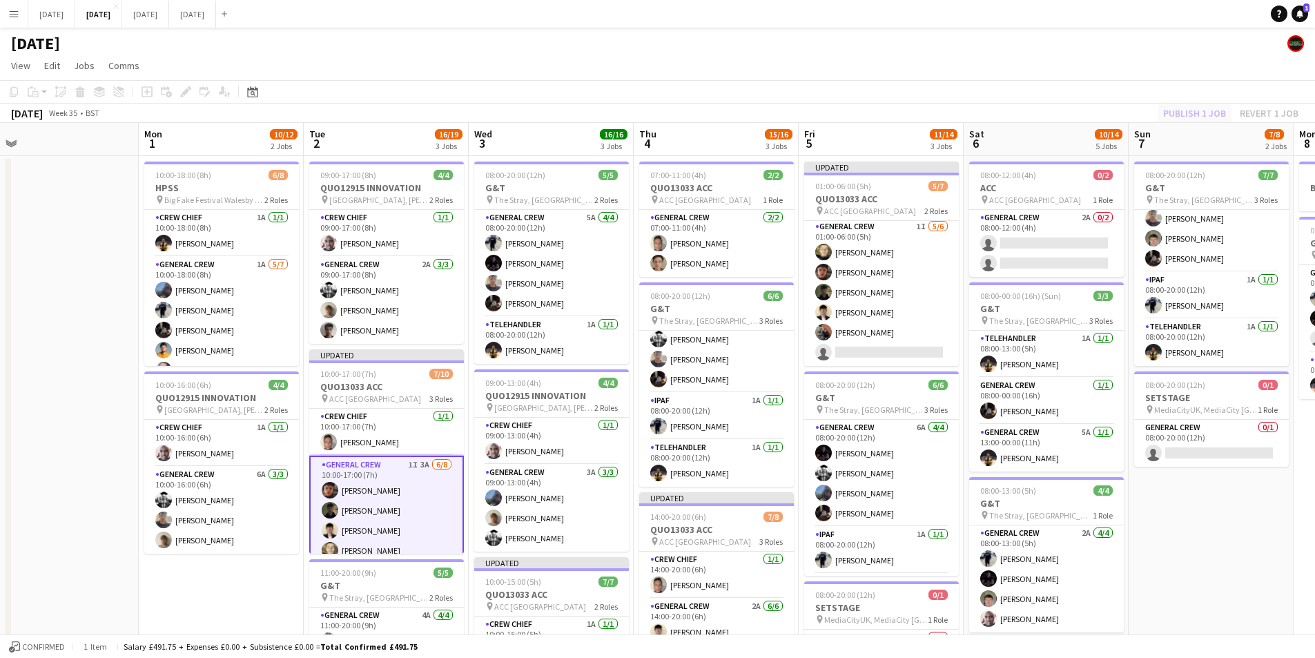 Image resolution: width=1315 pixels, height=658 pixels. What do you see at coordinates (808, 143) in the screenshot?
I see `span: 5` at bounding box center [808, 143].